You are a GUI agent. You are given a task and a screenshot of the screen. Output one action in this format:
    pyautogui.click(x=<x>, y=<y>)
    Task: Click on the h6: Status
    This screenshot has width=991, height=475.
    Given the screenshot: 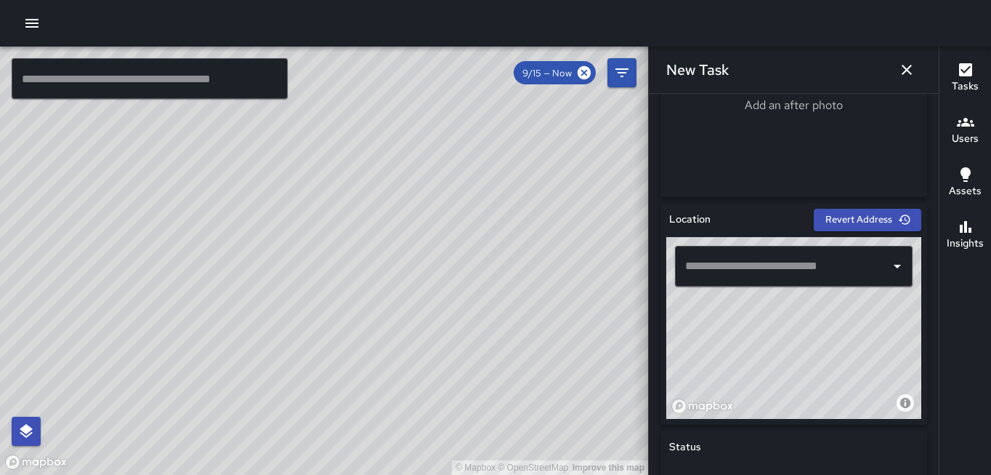 What is the action you would take?
    pyautogui.click(x=685, y=447)
    